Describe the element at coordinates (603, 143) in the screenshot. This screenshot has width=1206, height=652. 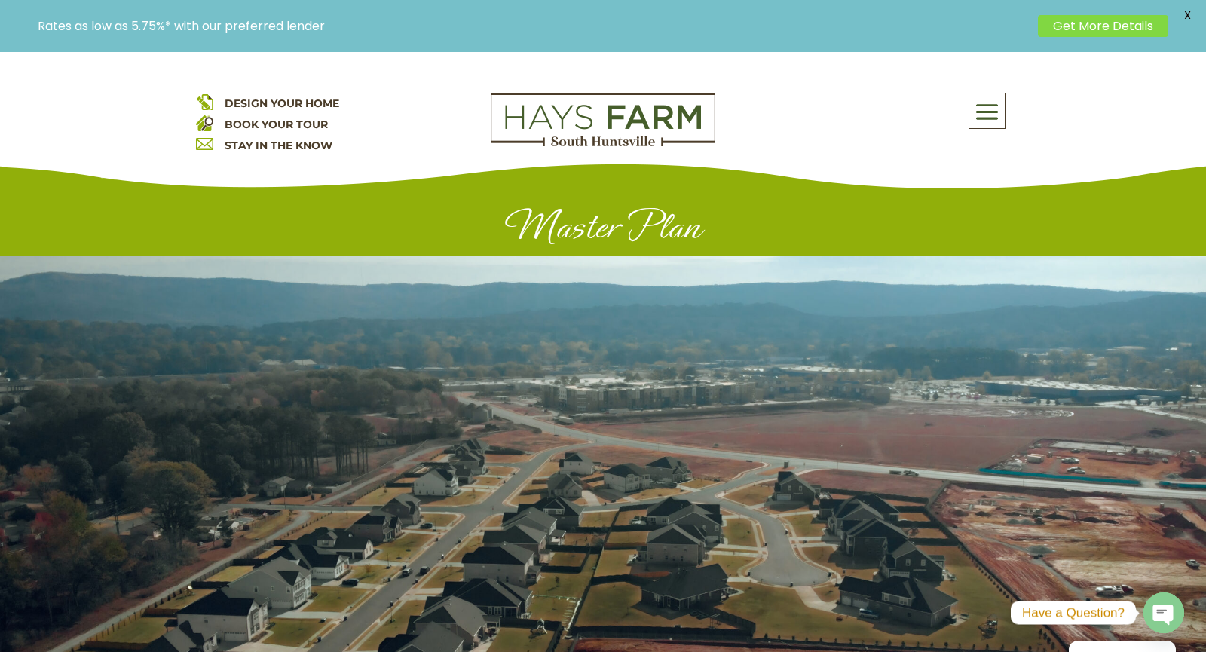
I see `a: hays farm homes huntsville development` at that location.